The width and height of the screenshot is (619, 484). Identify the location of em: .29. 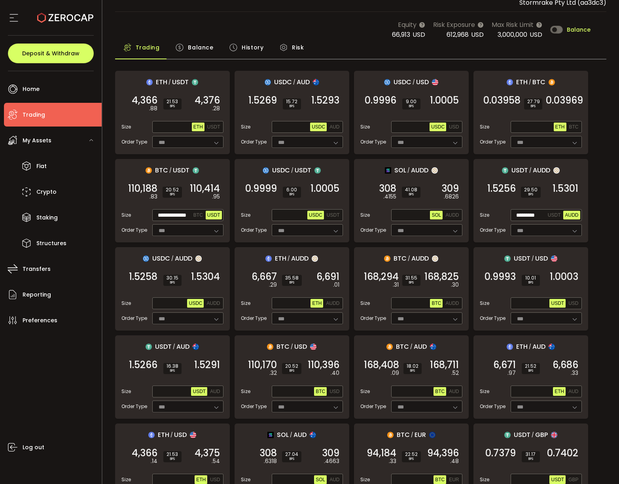
(273, 285).